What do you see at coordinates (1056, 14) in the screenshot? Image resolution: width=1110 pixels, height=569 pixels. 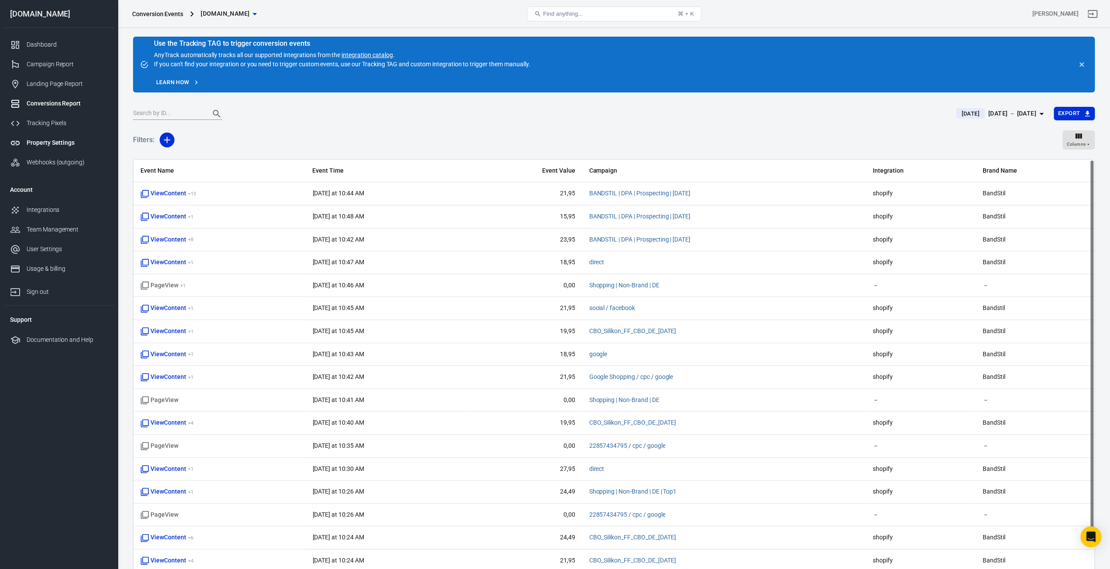 I see `div: Account id: 45z0CwPV` at bounding box center [1056, 14].